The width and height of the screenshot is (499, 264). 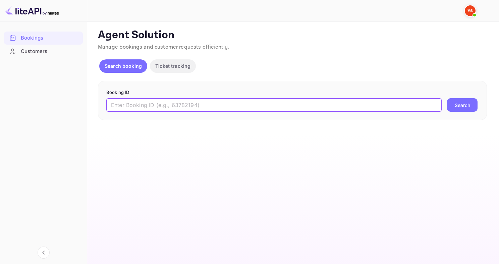 What do you see at coordinates (32, 11) in the screenshot?
I see `img: LiteAPI logo` at bounding box center [32, 11].